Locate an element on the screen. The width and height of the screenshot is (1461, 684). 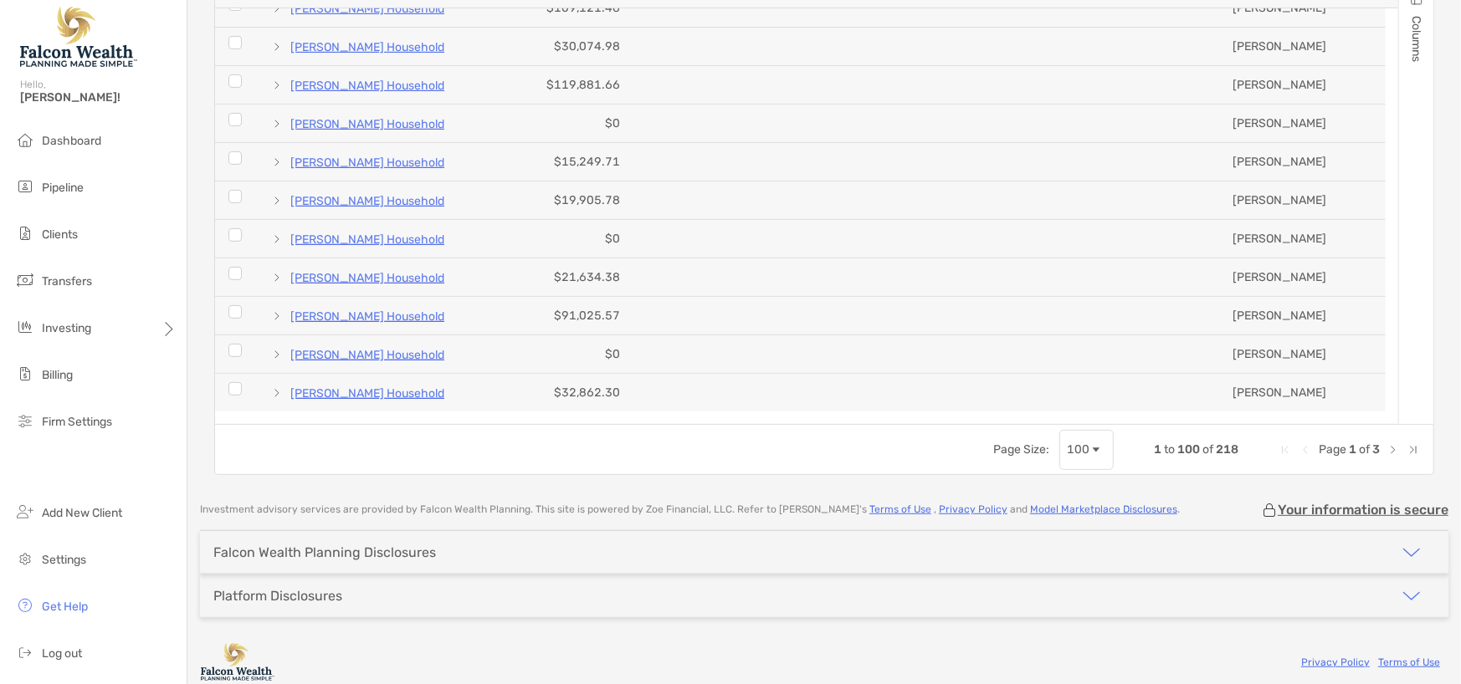
div: Last Page is located at coordinates (1413, 450).